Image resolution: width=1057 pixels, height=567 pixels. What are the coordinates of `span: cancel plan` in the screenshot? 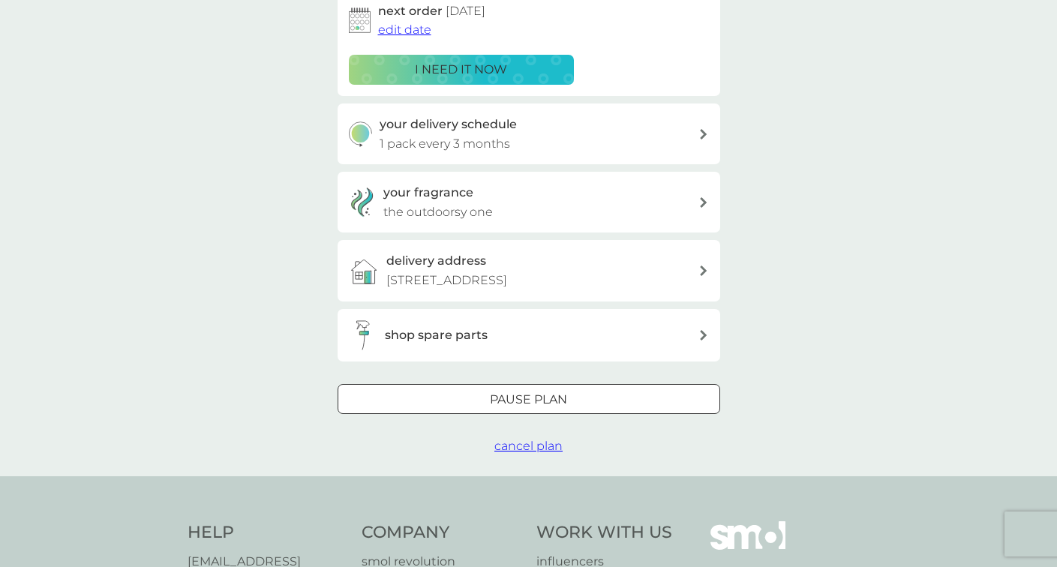 It's located at (528, 446).